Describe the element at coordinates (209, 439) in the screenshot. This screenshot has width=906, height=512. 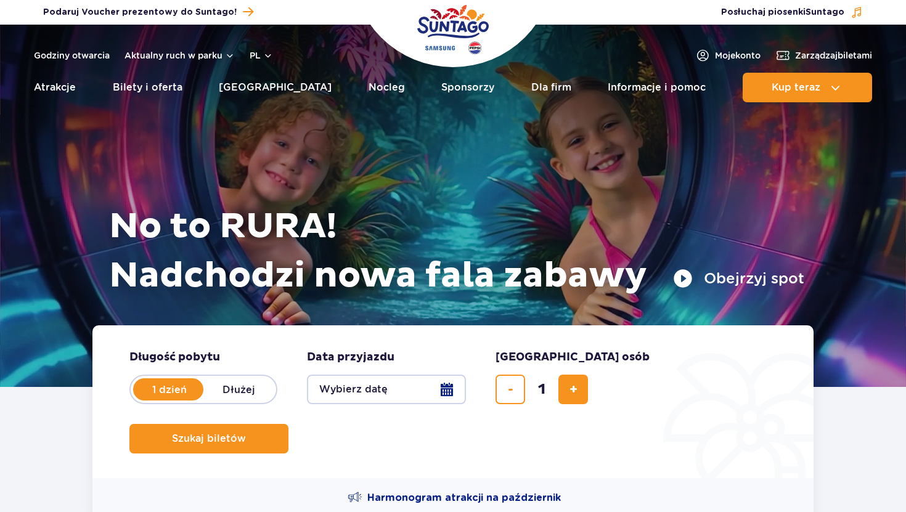
I see `span: Szukaj biletów` at that location.